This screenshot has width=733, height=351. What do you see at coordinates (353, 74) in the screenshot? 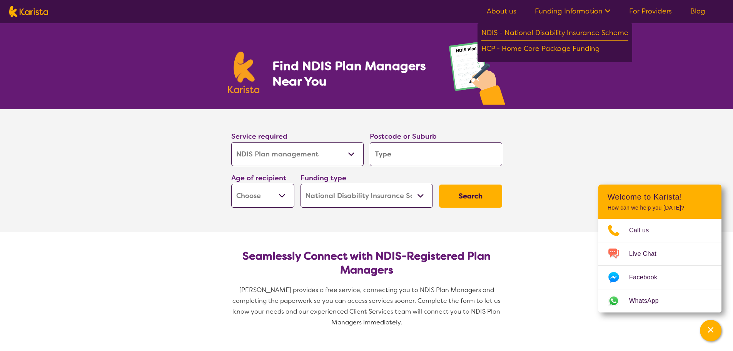
I see `h1: Find NDIS Plan Managers Near You` at bounding box center [353, 74].